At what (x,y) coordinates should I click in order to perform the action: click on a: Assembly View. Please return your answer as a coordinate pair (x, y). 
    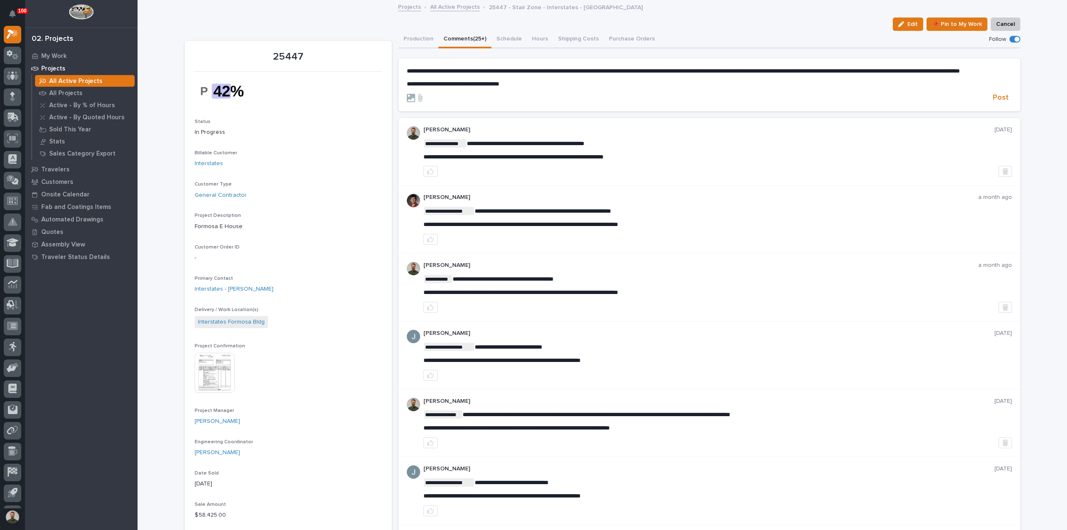
    Looking at the image, I should click on (81, 244).